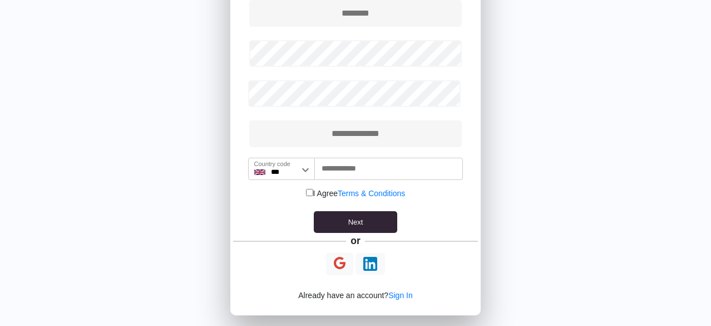 This screenshot has width=711, height=326. I want to click on label: Country code, so click(272, 164).